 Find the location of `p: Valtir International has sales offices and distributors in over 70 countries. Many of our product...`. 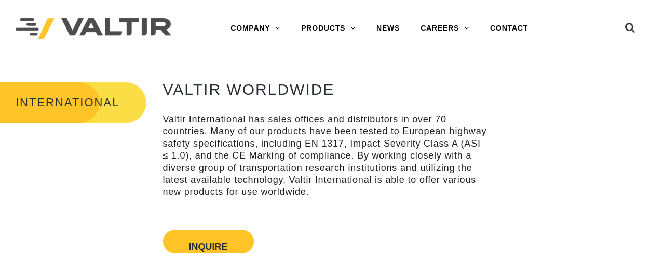

p: Valtir International has sales offices and distributors in over 70 countries. Many of our product... is located at coordinates (325, 156).